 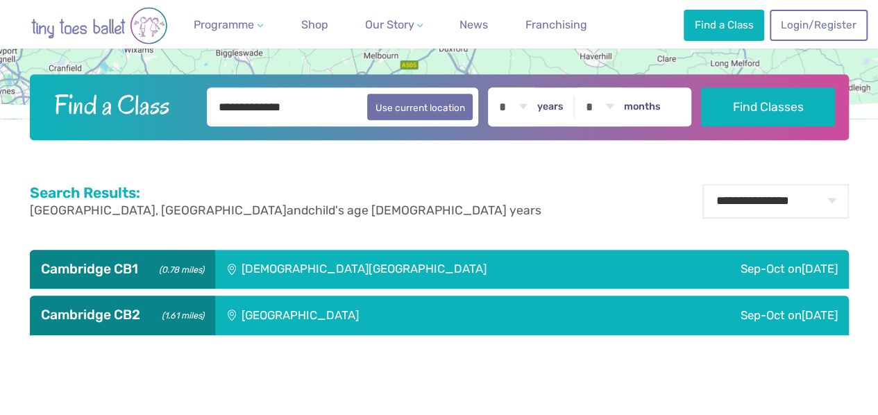 I want to click on label: months, so click(x=642, y=107).